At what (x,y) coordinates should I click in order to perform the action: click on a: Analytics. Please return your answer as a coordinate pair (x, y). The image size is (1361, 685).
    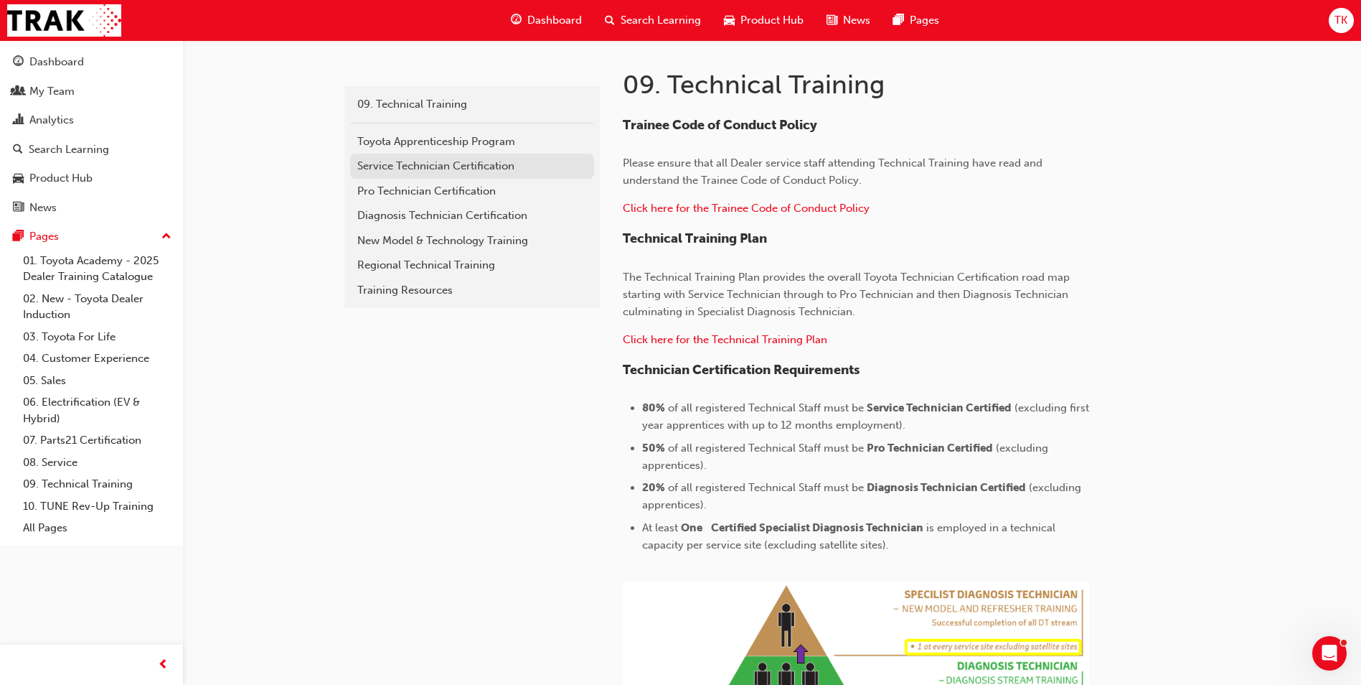
    Looking at the image, I should click on (91, 120).